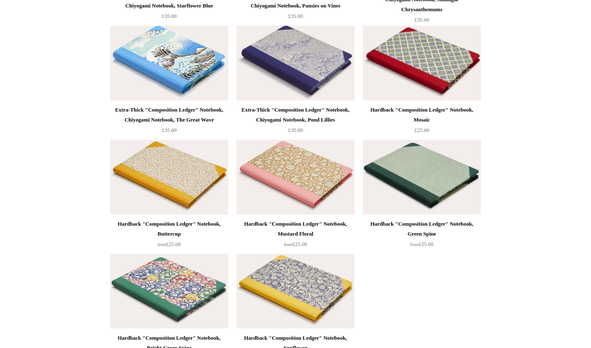  What do you see at coordinates (422, 236) in the screenshot?
I see `a: Hardback "Composition Ledger" Notebook, Green Spine from£25.00` at bounding box center [422, 236].